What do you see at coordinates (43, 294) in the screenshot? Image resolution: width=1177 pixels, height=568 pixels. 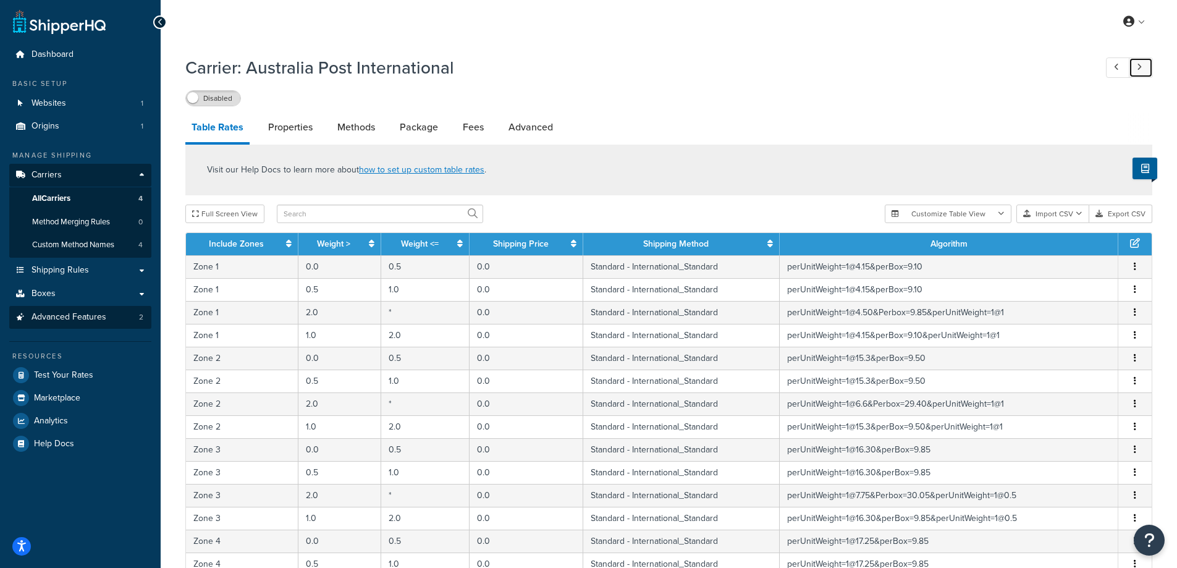 I see `span: Boxes` at bounding box center [43, 294].